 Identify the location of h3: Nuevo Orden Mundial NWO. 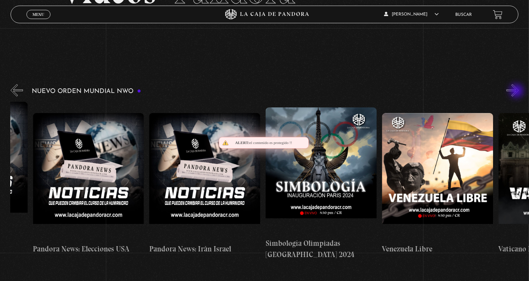
(86, 91).